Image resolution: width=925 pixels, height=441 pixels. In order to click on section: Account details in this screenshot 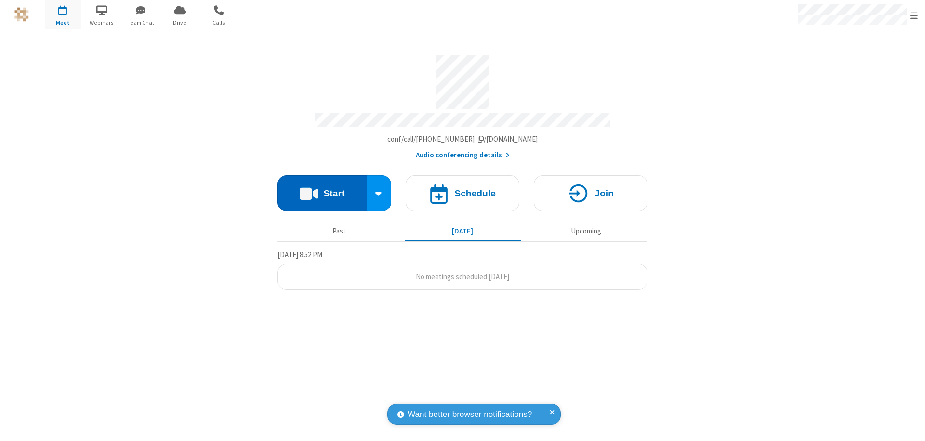, I will do `click(463, 104)`.